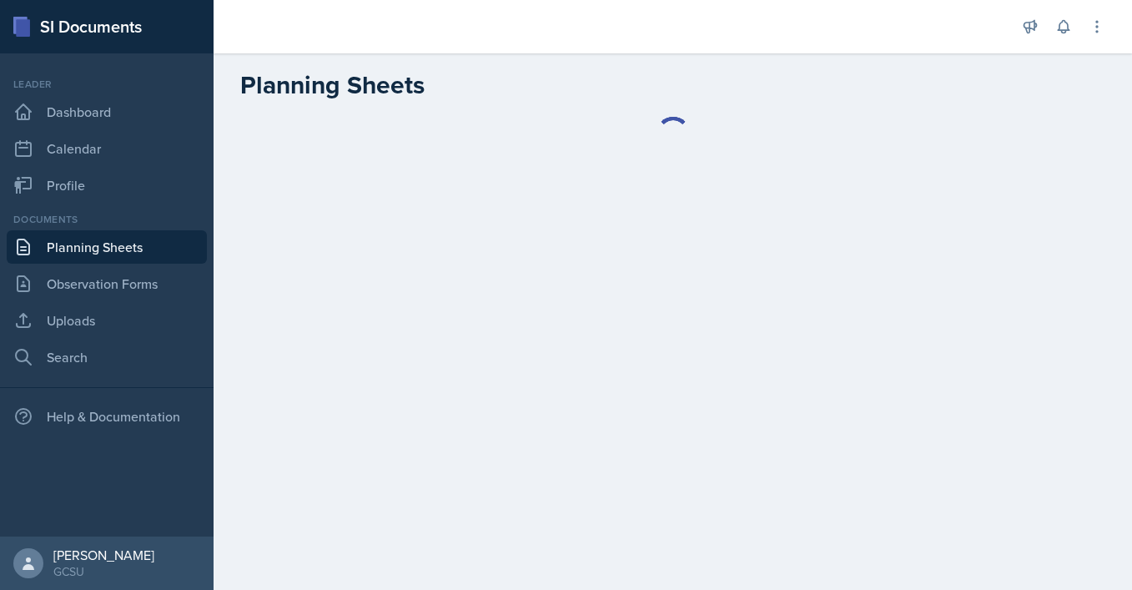 Image resolution: width=1132 pixels, height=590 pixels. I want to click on a: Observation Forms, so click(107, 284).